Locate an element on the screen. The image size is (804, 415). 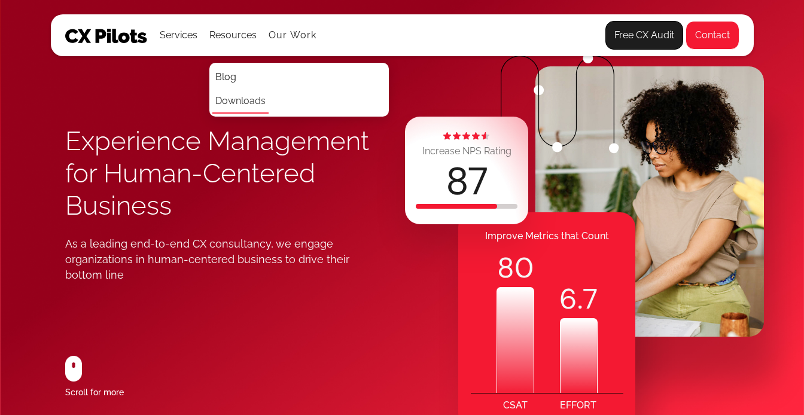
code: 6 is located at coordinates (568, 299).